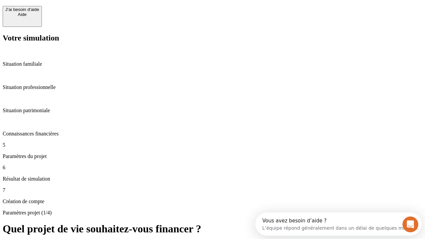 The height and width of the screenshot is (239, 425). What do you see at coordinates (213, 168) in the screenshot?
I see `p: 6` at bounding box center [213, 168].